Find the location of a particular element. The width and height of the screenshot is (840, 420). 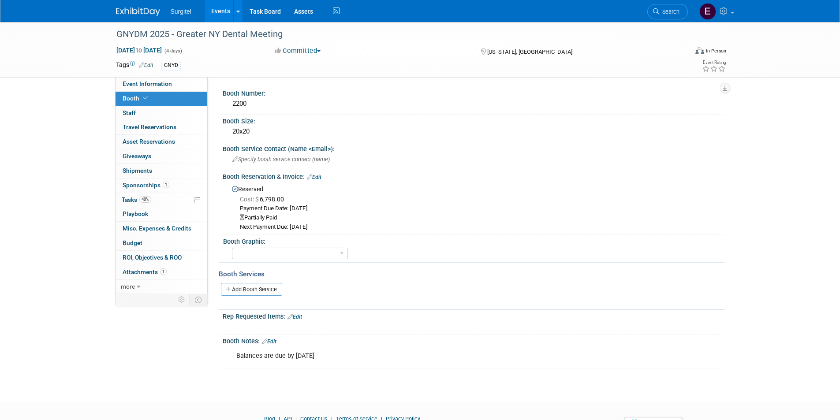

div: Booth Number: is located at coordinates (474, 92).